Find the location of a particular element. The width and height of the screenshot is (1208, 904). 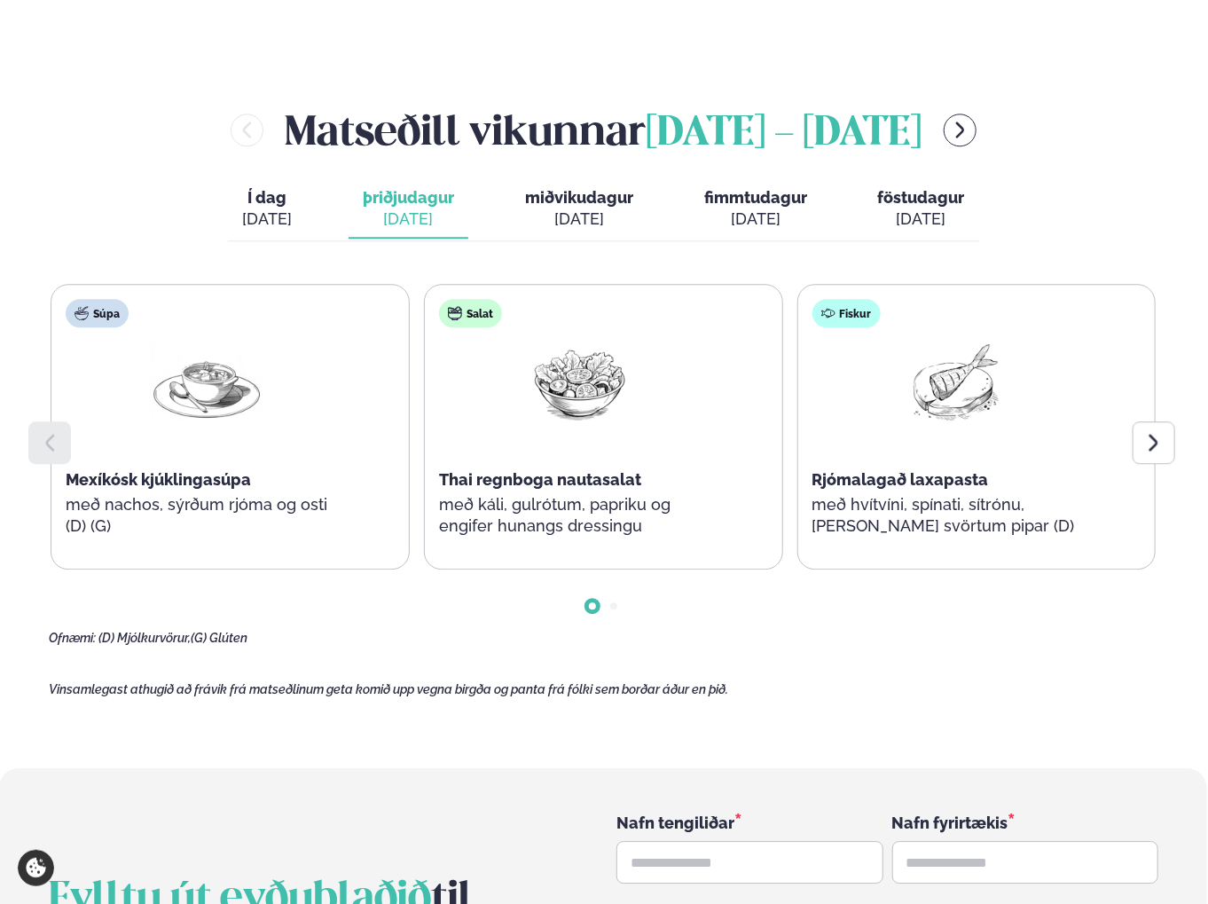

button: menu-btn-left is located at coordinates (247, 129).